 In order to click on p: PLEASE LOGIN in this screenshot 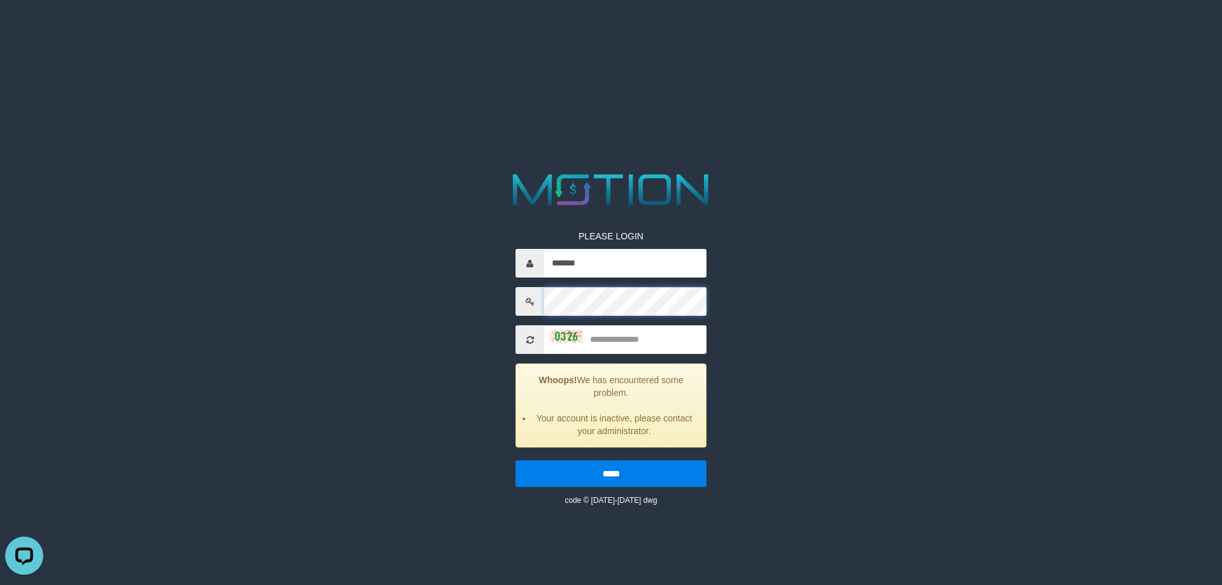, I will do `click(611, 236)`.